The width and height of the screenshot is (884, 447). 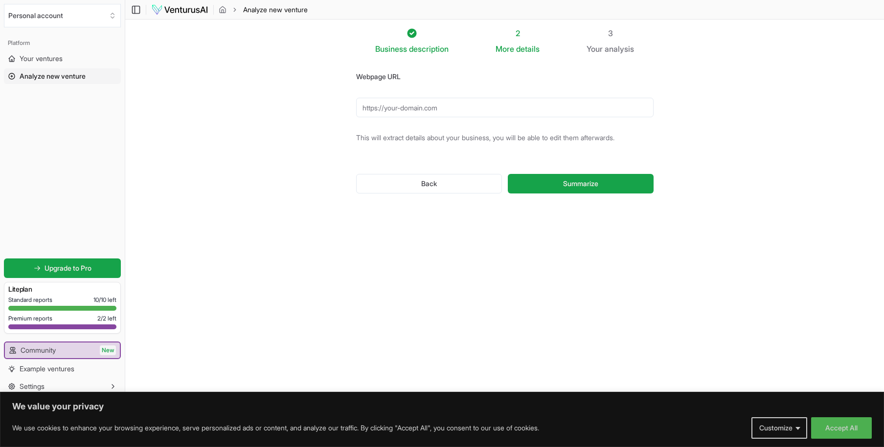 What do you see at coordinates (442, 407) in the screenshot?
I see `p: We value your privacy` at bounding box center [442, 407].